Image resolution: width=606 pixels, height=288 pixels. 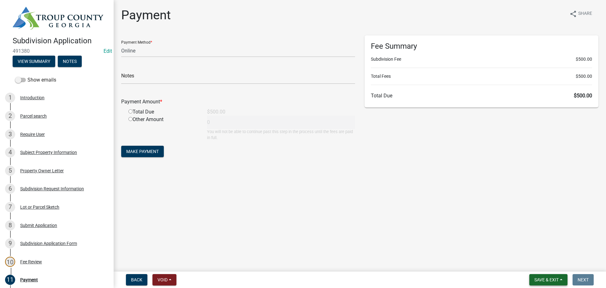 I want to click on div: 1, so click(x=10, y=98).